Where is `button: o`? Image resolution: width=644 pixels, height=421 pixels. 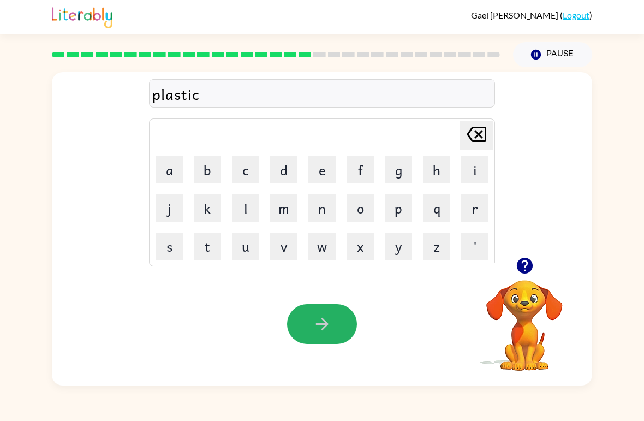
button: o is located at coordinates (360, 208).